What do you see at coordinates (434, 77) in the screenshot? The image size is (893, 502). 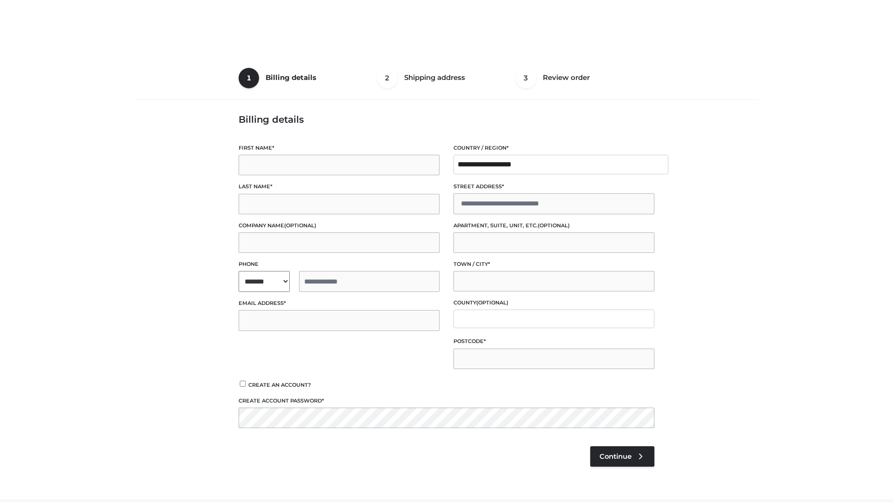 I see `span: Shipping address` at bounding box center [434, 77].